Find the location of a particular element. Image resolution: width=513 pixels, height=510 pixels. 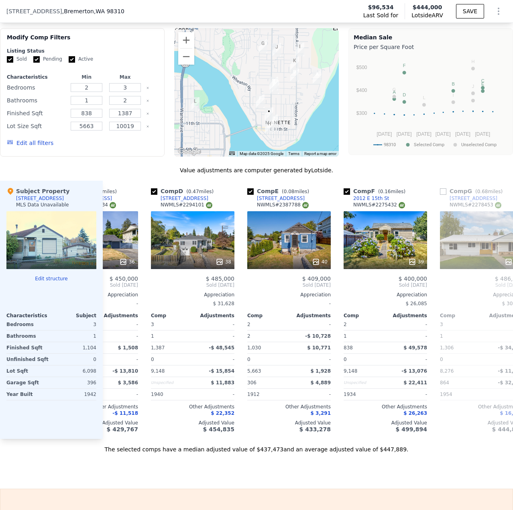

div: 39 is located at coordinates (416, 262).